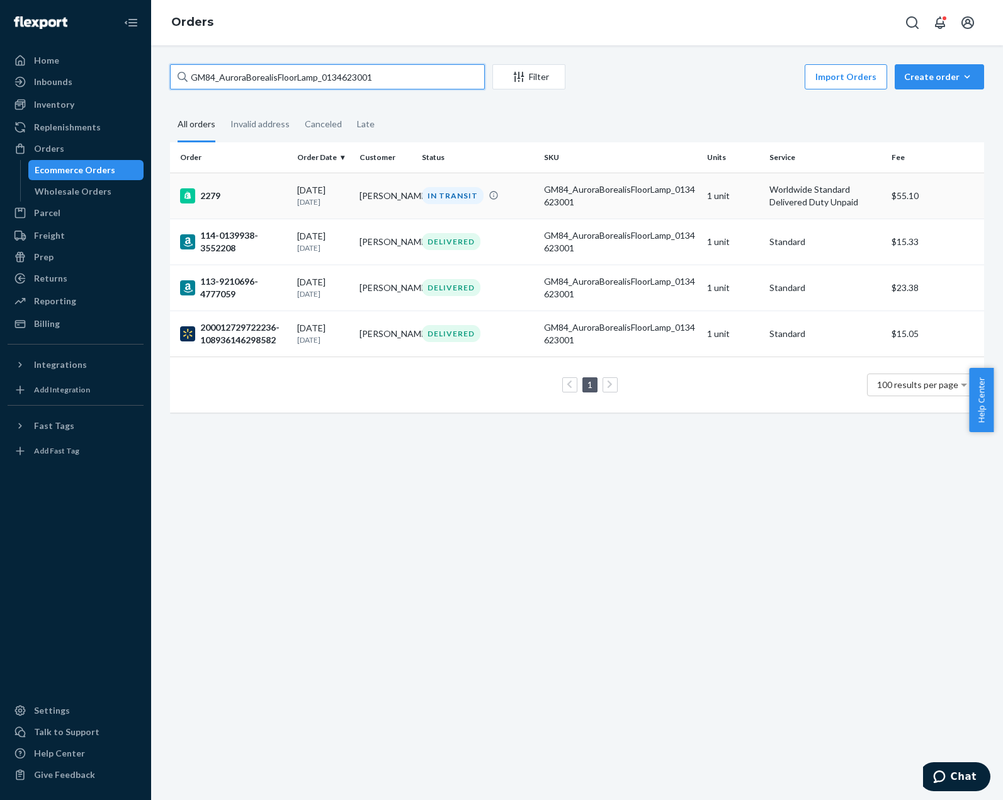 This screenshot has width=1003, height=800. Describe the element at coordinates (935, 195) in the screenshot. I see `td: $55.10` at that location.